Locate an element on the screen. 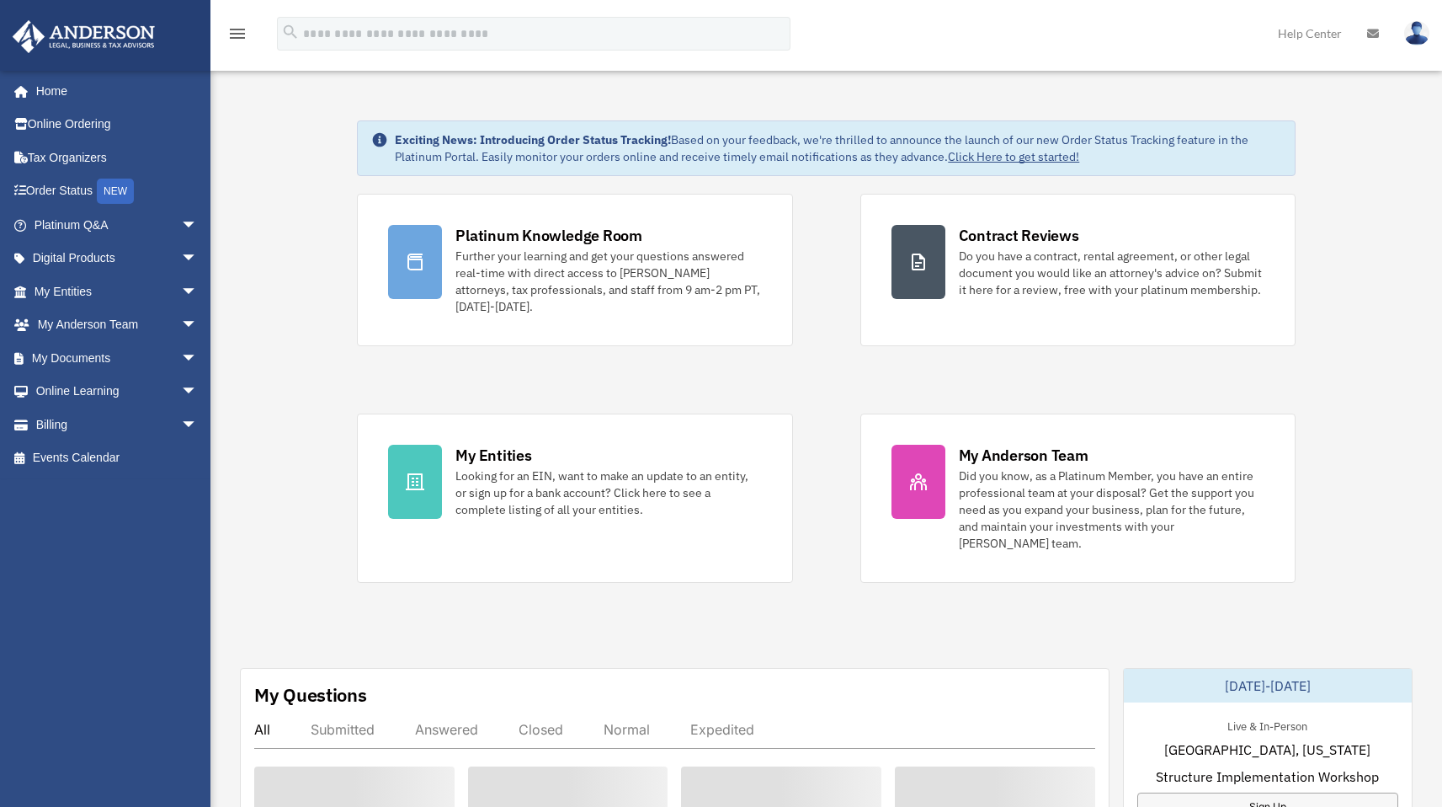  div: Live & In-Person is located at coordinates (1267, 724).